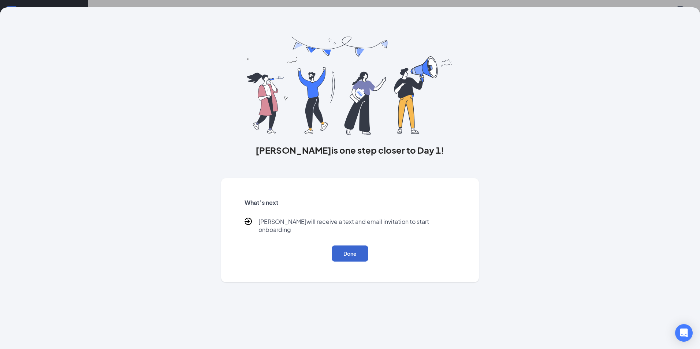  What do you see at coordinates (350, 86) in the screenshot?
I see `img: you are all set` at bounding box center [350, 86].